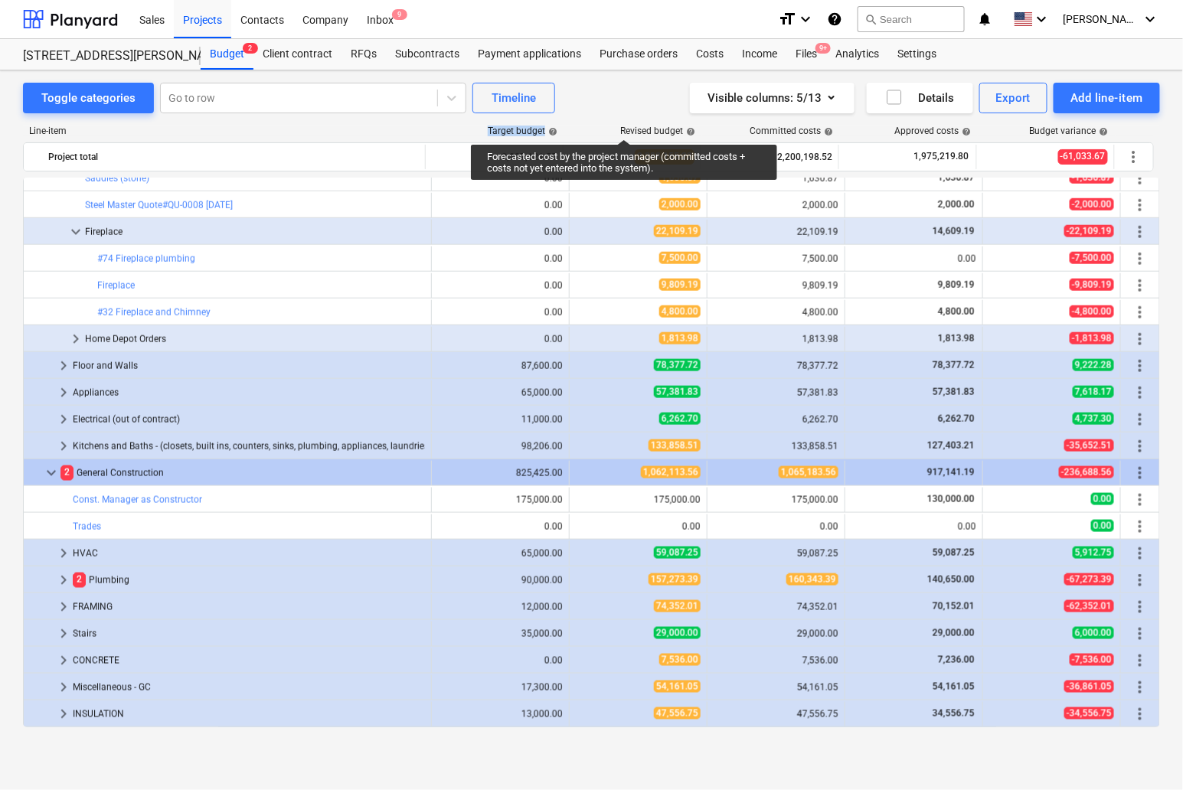  I want to click on div: Committed costs, so click(791, 131).